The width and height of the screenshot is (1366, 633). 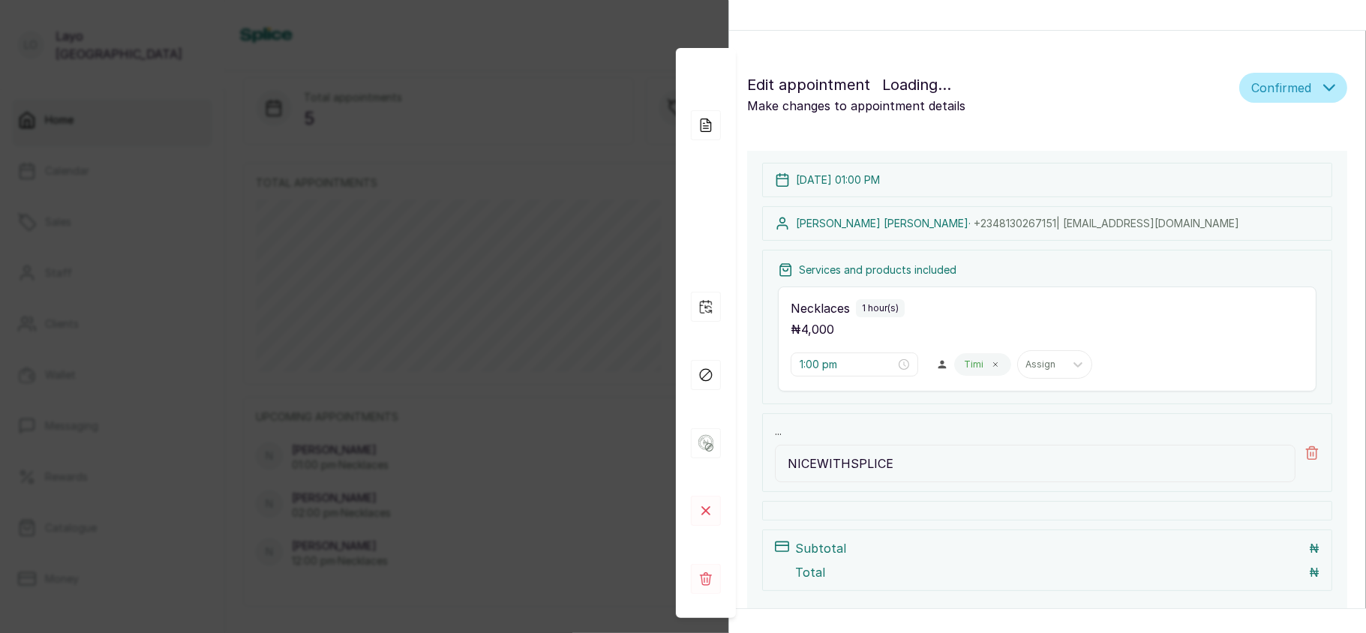 What do you see at coordinates (820, 308) in the screenshot?
I see `p: Necklaces` at bounding box center [820, 308].